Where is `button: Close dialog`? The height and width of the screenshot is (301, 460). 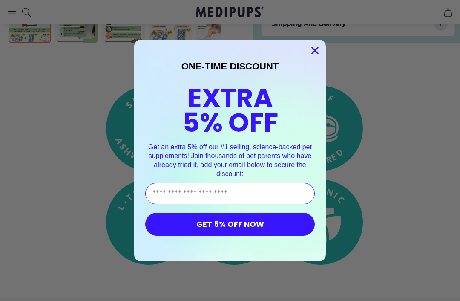
button: Close dialog is located at coordinates (315, 50).